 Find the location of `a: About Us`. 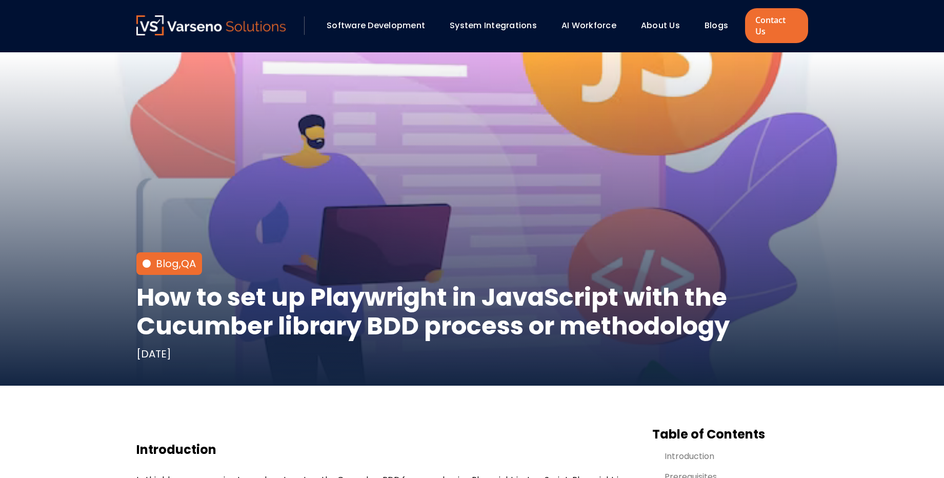

a: About Us is located at coordinates (660, 25).